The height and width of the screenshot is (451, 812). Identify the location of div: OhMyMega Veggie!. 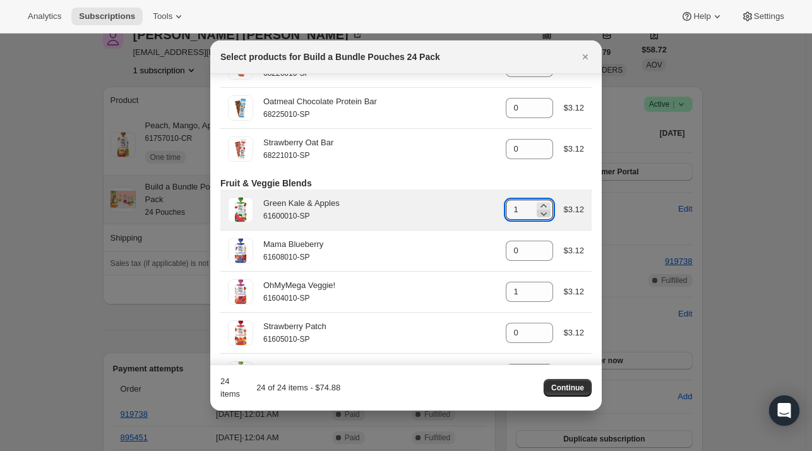
(379, 285).